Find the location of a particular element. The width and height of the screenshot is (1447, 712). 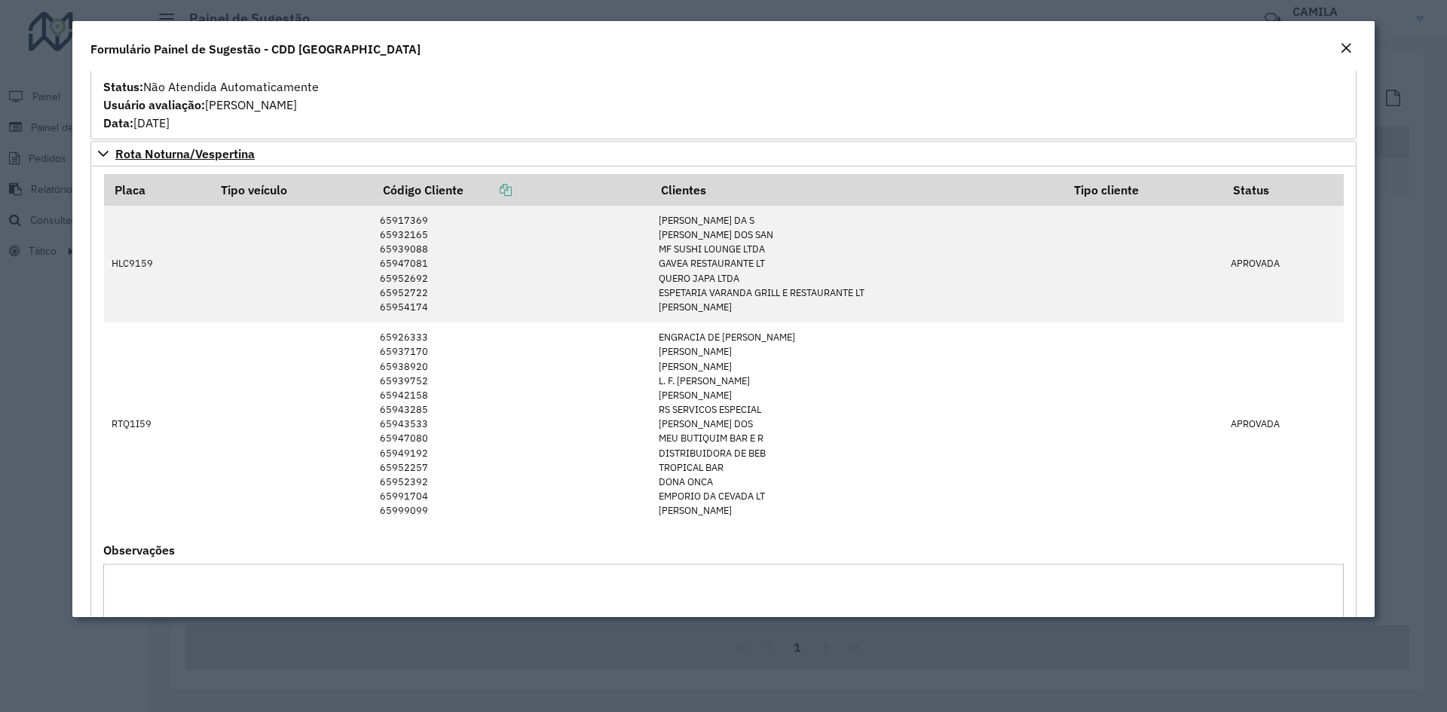

button: Close is located at coordinates (1346, 49).